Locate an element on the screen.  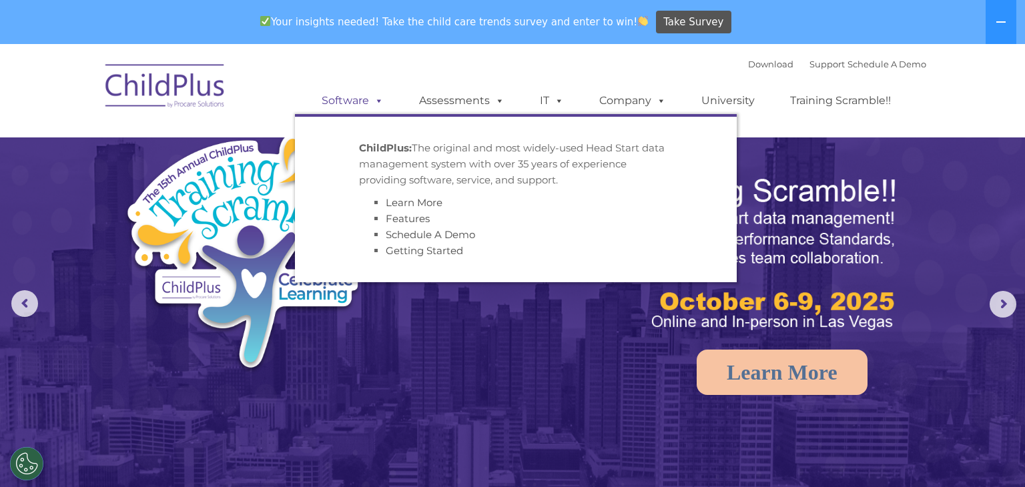
a: Training Scramble!! is located at coordinates (840, 101).